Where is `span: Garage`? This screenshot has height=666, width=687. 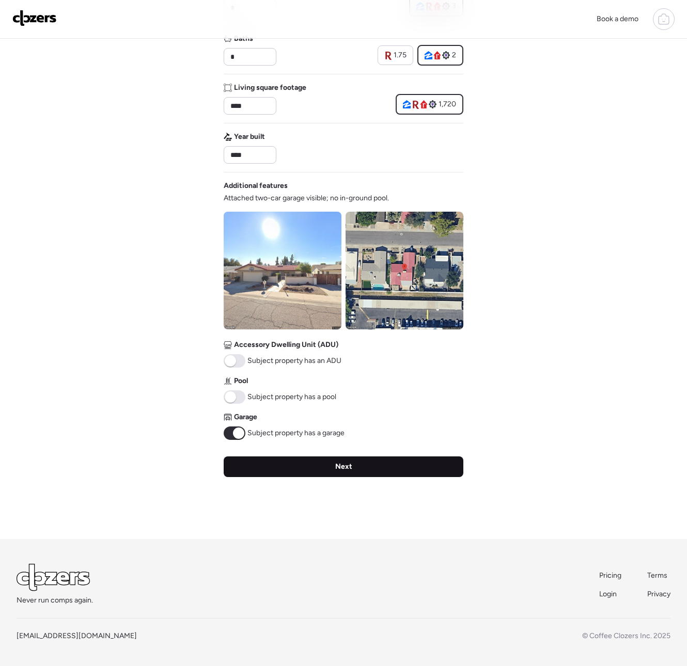
span: Garage is located at coordinates (245, 417).